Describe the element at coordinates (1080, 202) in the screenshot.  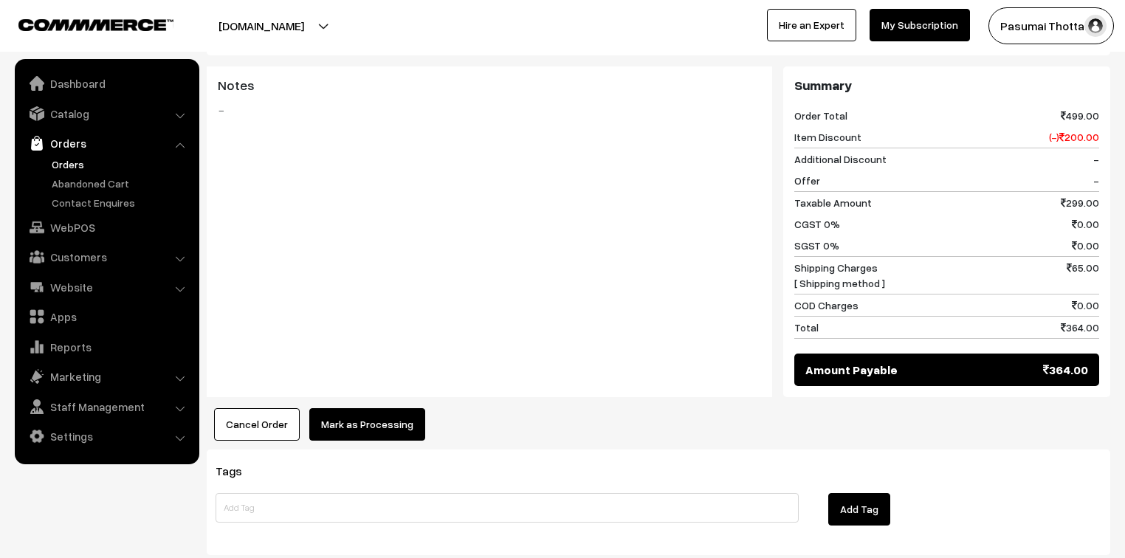
I see `span: 299.00` at that location.